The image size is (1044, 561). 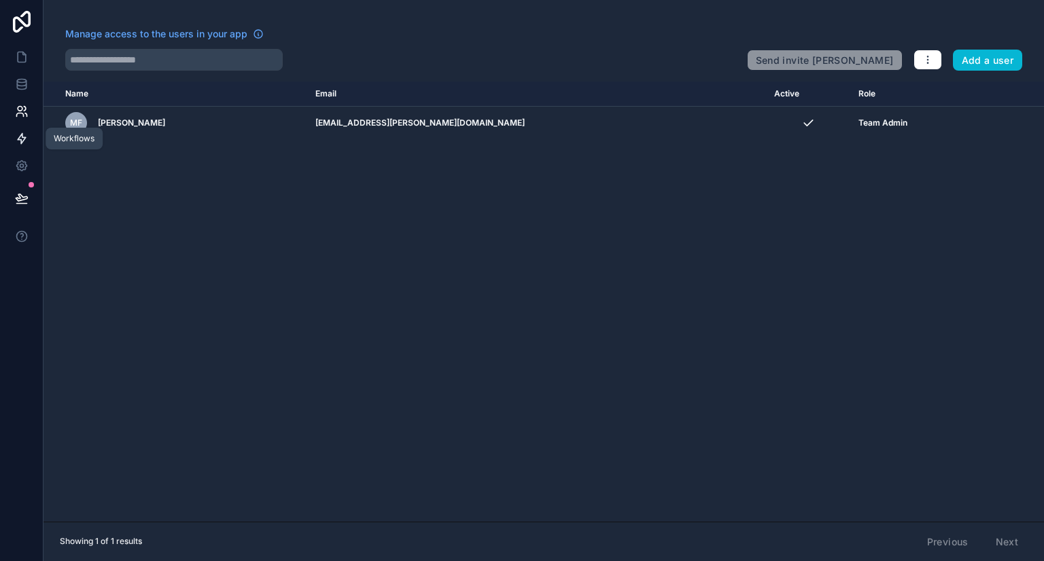 What do you see at coordinates (808, 94) in the screenshot?
I see `th: Active` at bounding box center [808, 94].